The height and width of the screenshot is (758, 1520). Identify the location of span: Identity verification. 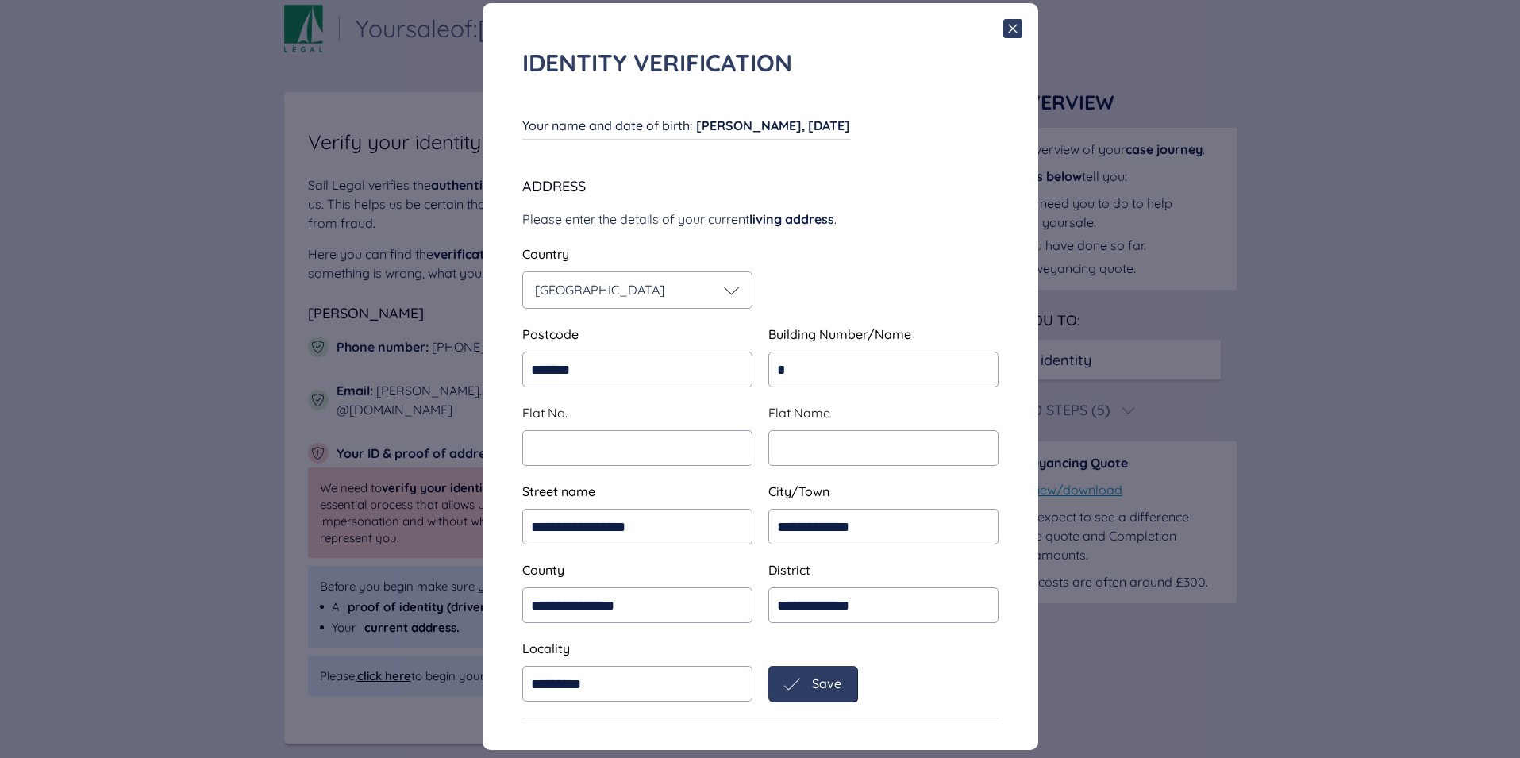
(657, 63).